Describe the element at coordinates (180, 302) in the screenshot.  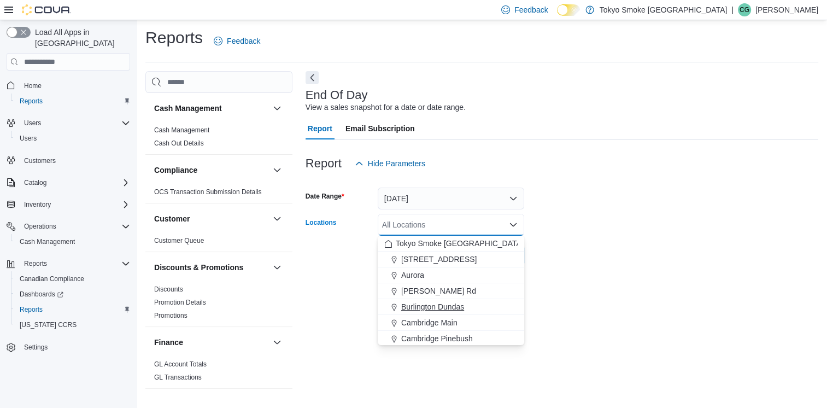
I see `a: Promotion Details` at that location.